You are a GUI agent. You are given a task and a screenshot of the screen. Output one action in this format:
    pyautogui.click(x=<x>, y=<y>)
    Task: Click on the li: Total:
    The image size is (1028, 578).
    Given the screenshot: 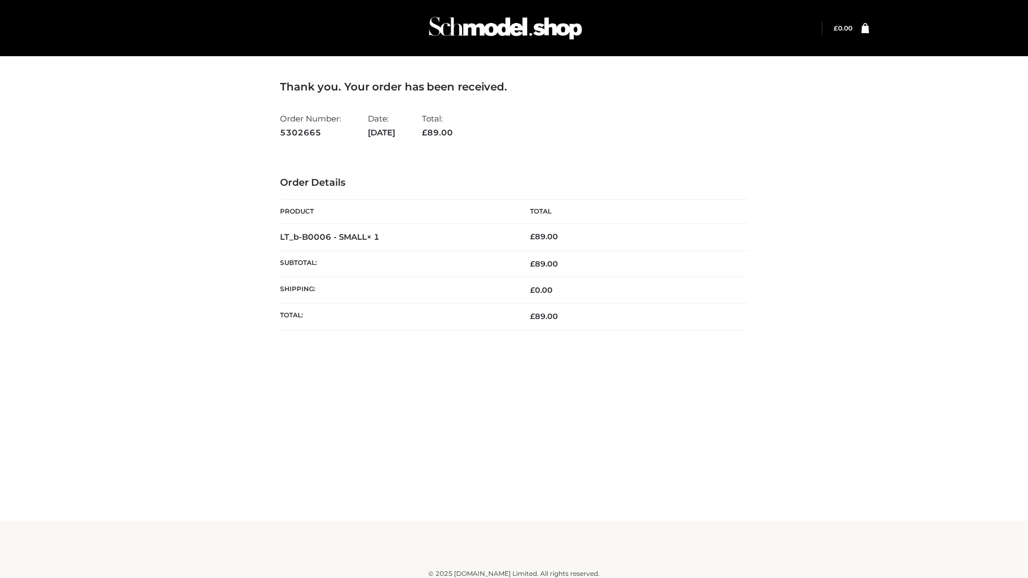 What is the action you would take?
    pyautogui.click(x=438, y=125)
    